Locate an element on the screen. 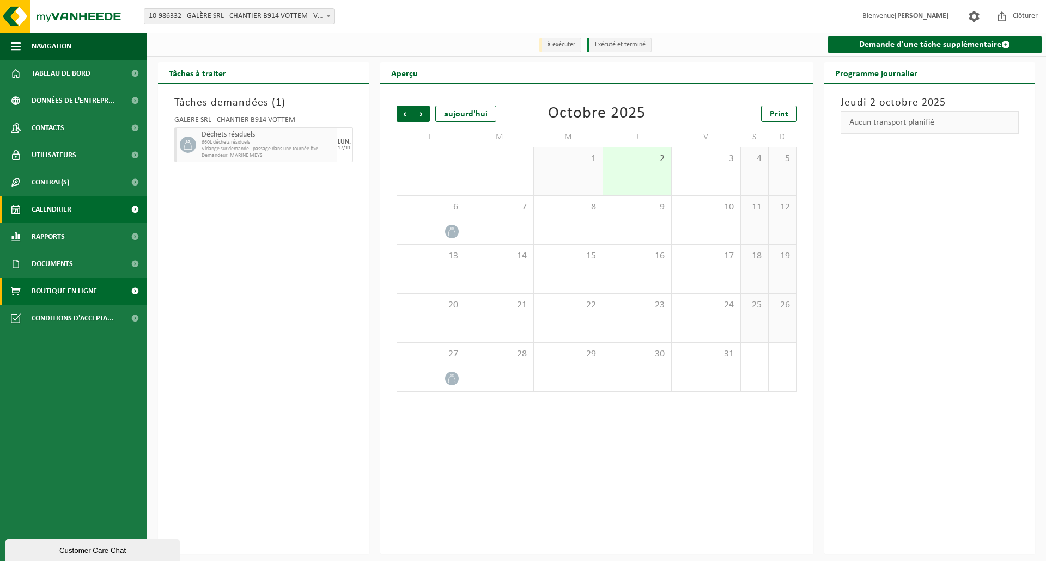 The width and height of the screenshot is (1046, 561). a: Print is located at coordinates (779, 114).